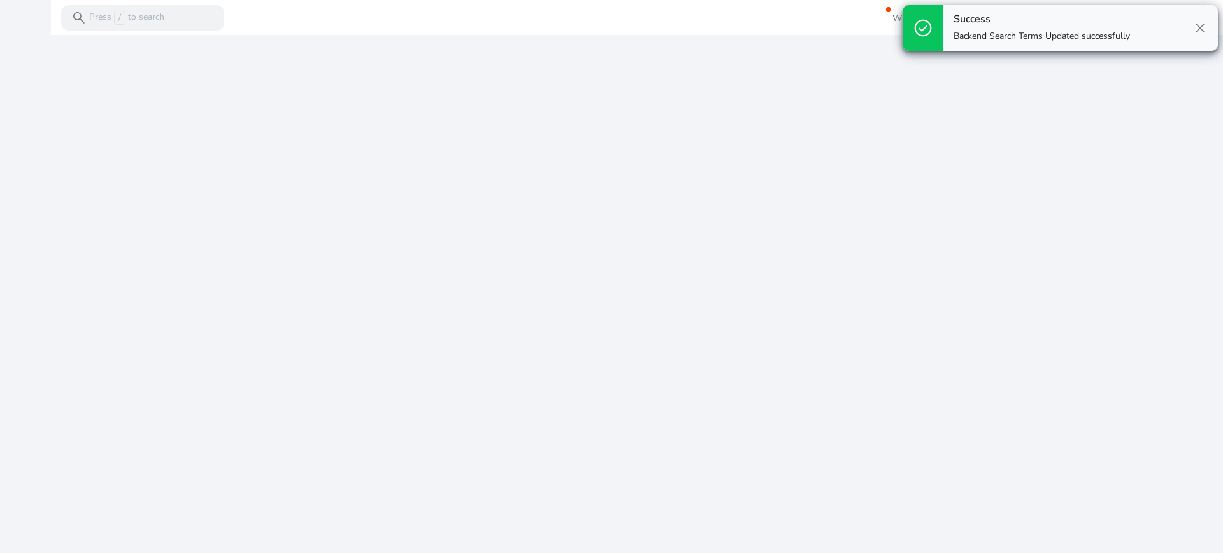 The image size is (1223, 553). I want to click on p: Press to search, so click(127, 18).